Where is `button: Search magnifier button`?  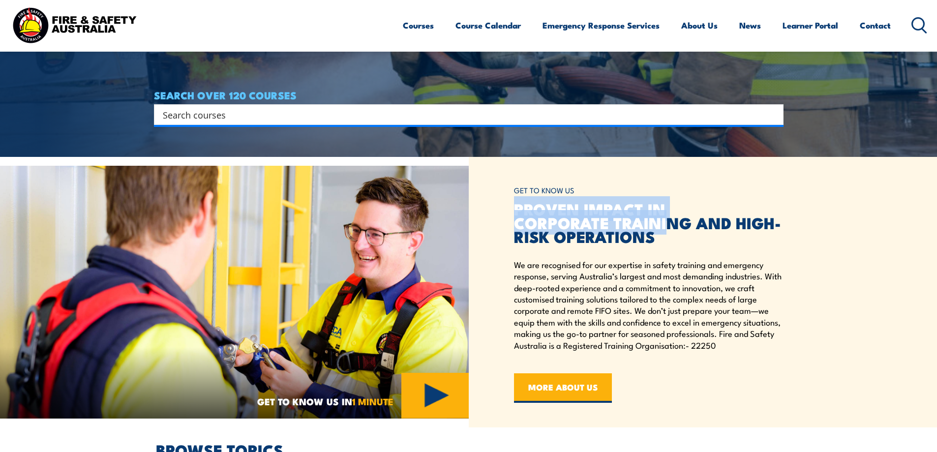 button: Search magnifier button is located at coordinates (773, 115).